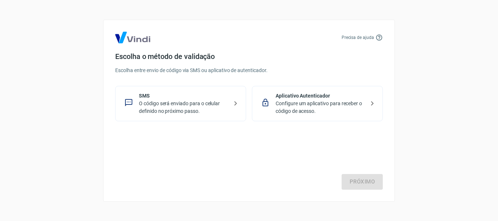 The height and width of the screenshot is (221, 498). What do you see at coordinates (249, 56) in the screenshot?
I see `h4: Escolha o método de validação` at bounding box center [249, 56].